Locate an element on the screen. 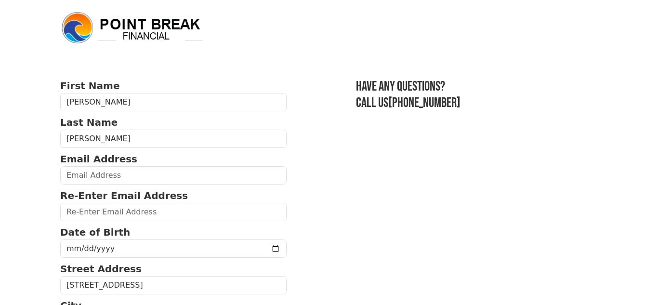 The height and width of the screenshot is (305, 658). img: logo.png is located at coordinates (132, 28).